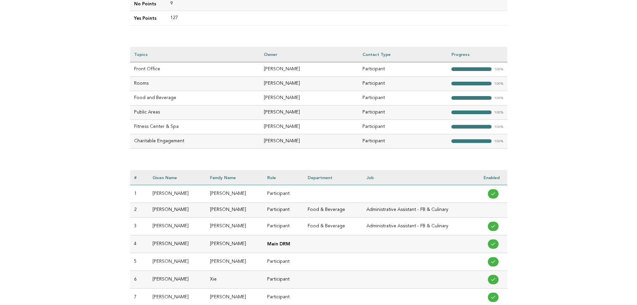 The width and height of the screenshot is (637, 305). I want to click on th: Job, so click(421, 177).